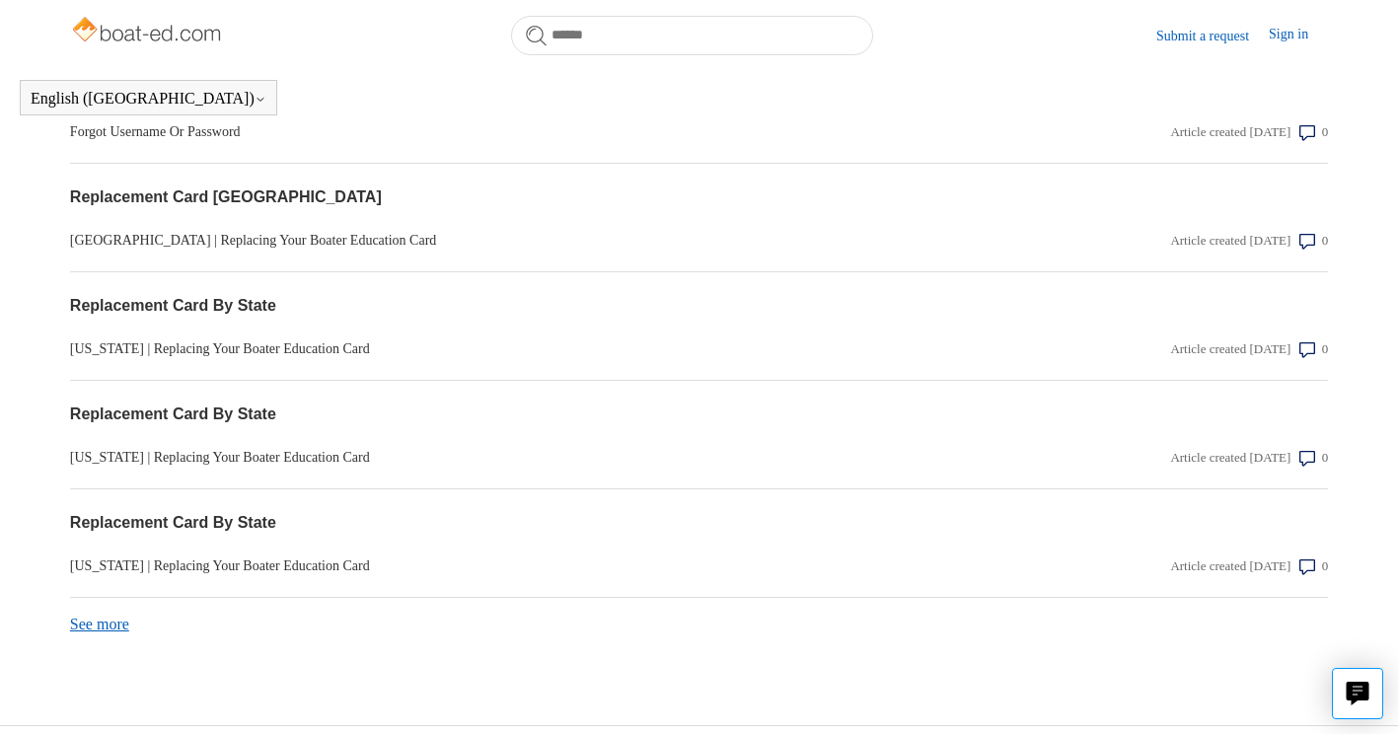 This screenshot has width=1398, height=734. I want to click on button: Live chat, so click(1358, 694).